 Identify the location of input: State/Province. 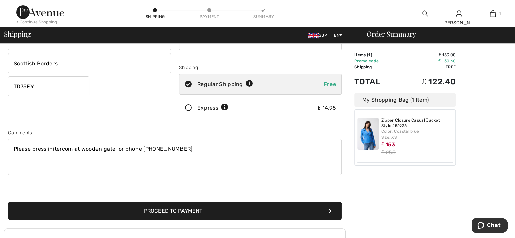
(89, 63).